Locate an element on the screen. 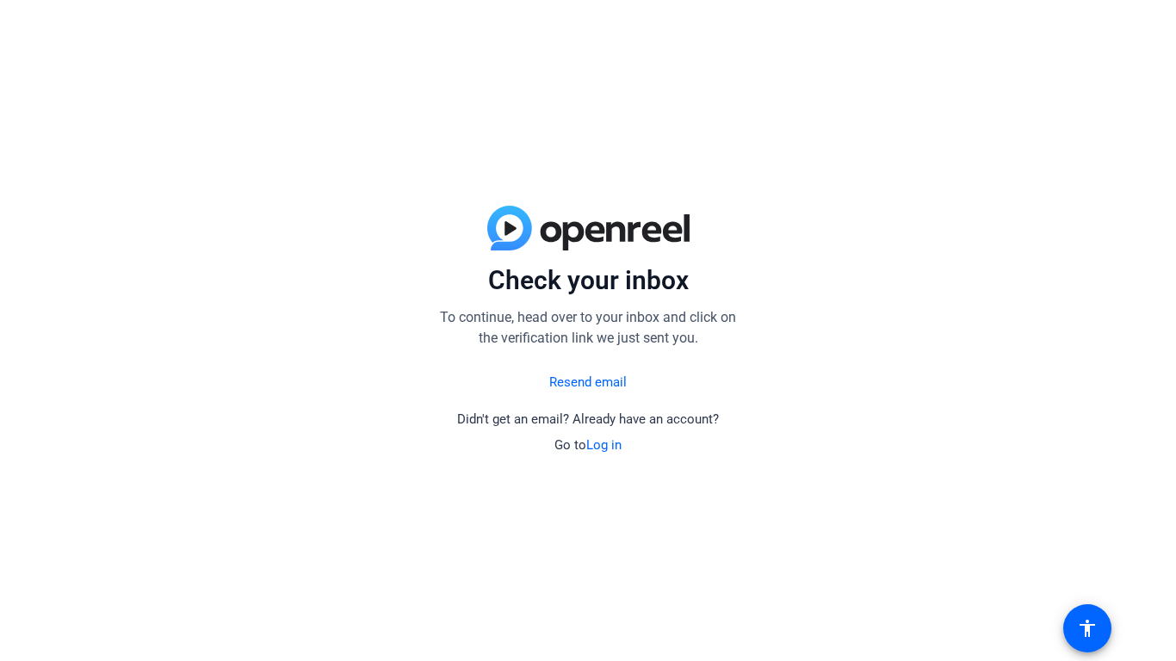  p: To continue, head over to your inbox and click on the verification link we just sent you. is located at coordinates (588, 328).